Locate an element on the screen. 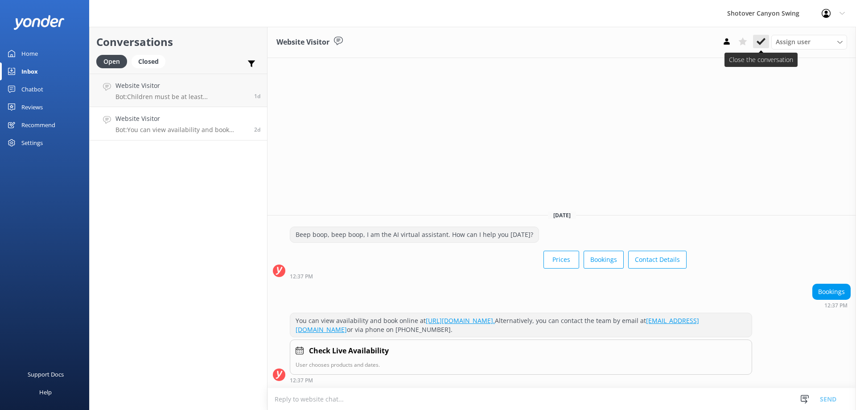 This screenshot has height=410, width=856. div: Closed is located at coordinates (148, 62).